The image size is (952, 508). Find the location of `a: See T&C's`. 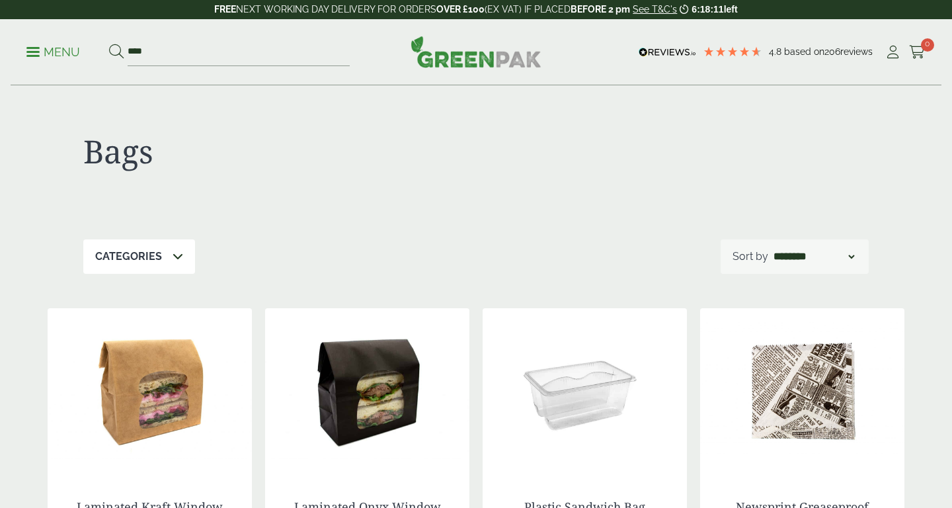

a: See T&C's is located at coordinates (655, 9).